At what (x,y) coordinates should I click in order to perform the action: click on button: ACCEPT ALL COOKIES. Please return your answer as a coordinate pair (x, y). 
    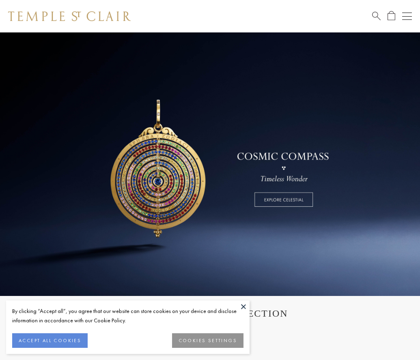
    Looking at the image, I should click on (50, 341).